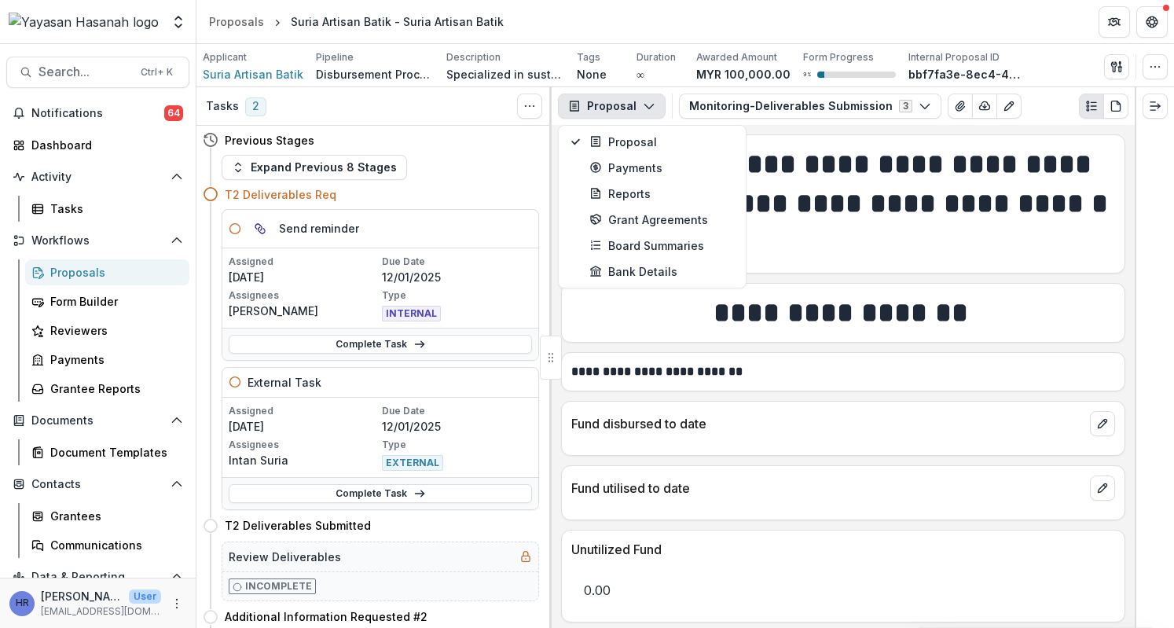 The height and width of the screenshot is (628, 1174). I want to click on button: More, so click(177, 604).